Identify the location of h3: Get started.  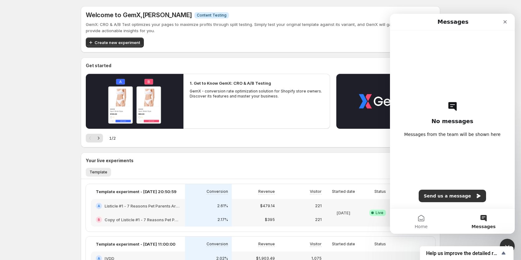
(99, 66).